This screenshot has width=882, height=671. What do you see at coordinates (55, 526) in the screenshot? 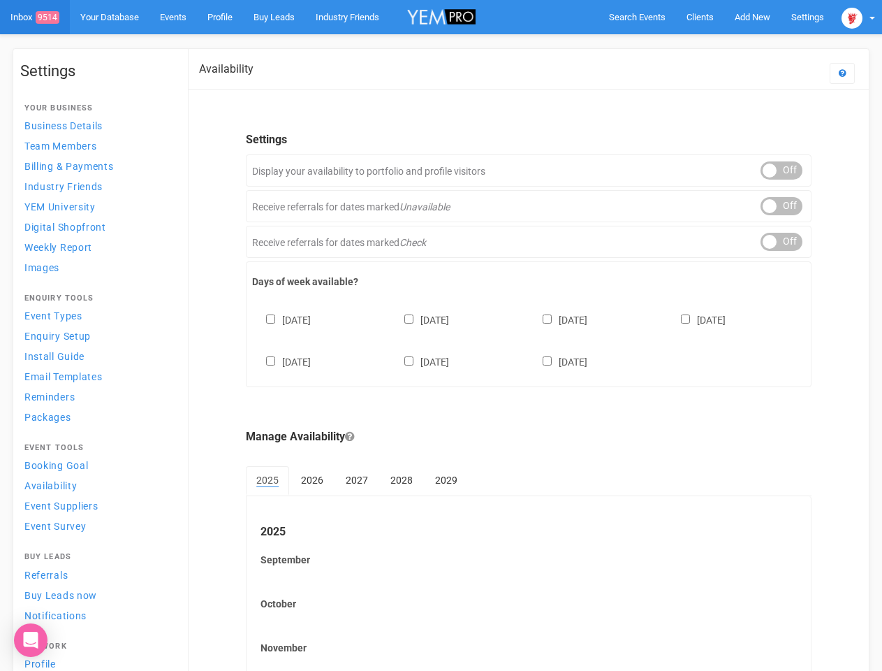
I see `span: Event Survey` at bounding box center [55, 526].